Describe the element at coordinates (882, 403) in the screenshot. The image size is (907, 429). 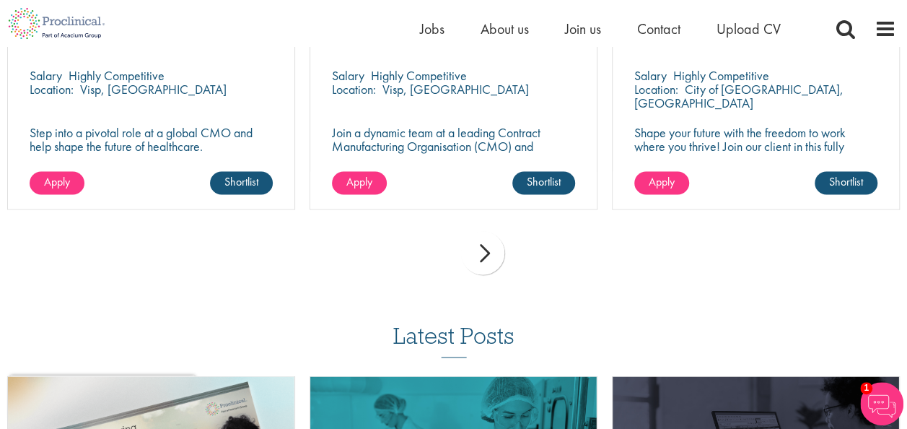
I see `img: Chatbot` at that location.